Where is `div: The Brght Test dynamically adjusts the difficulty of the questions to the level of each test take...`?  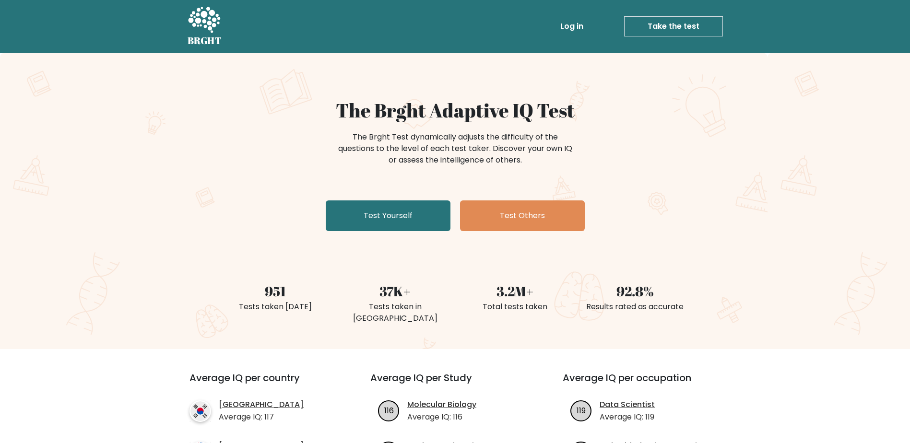 div: The Brght Test dynamically adjusts the difficulty of the questions to the level of each test take... is located at coordinates (455, 149).